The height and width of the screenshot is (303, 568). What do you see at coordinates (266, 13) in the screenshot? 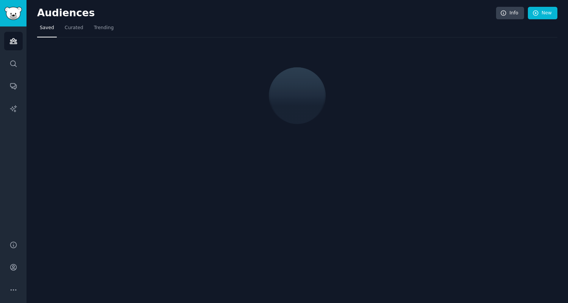
I see `h2: Audiences` at bounding box center [266, 13].